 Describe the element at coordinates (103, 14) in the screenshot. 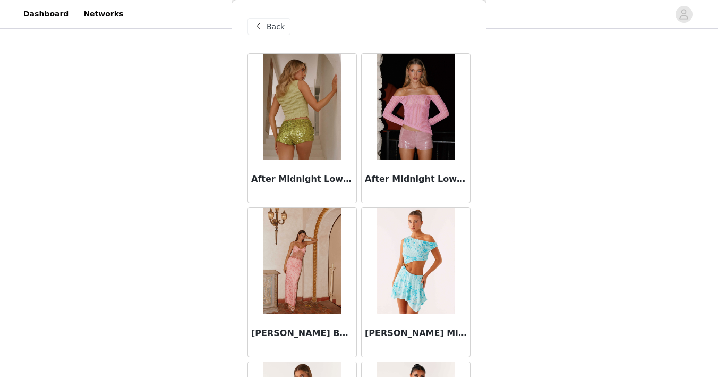

I see `a: Networks` at that location.